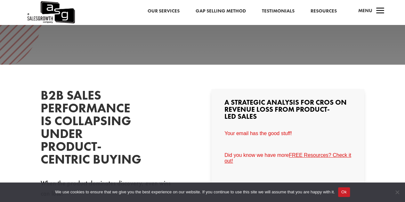 This screenshot has height=202, width=405. Describe the element at coordinates (380, 11) in the screenshot. I see `span: a` at that location.